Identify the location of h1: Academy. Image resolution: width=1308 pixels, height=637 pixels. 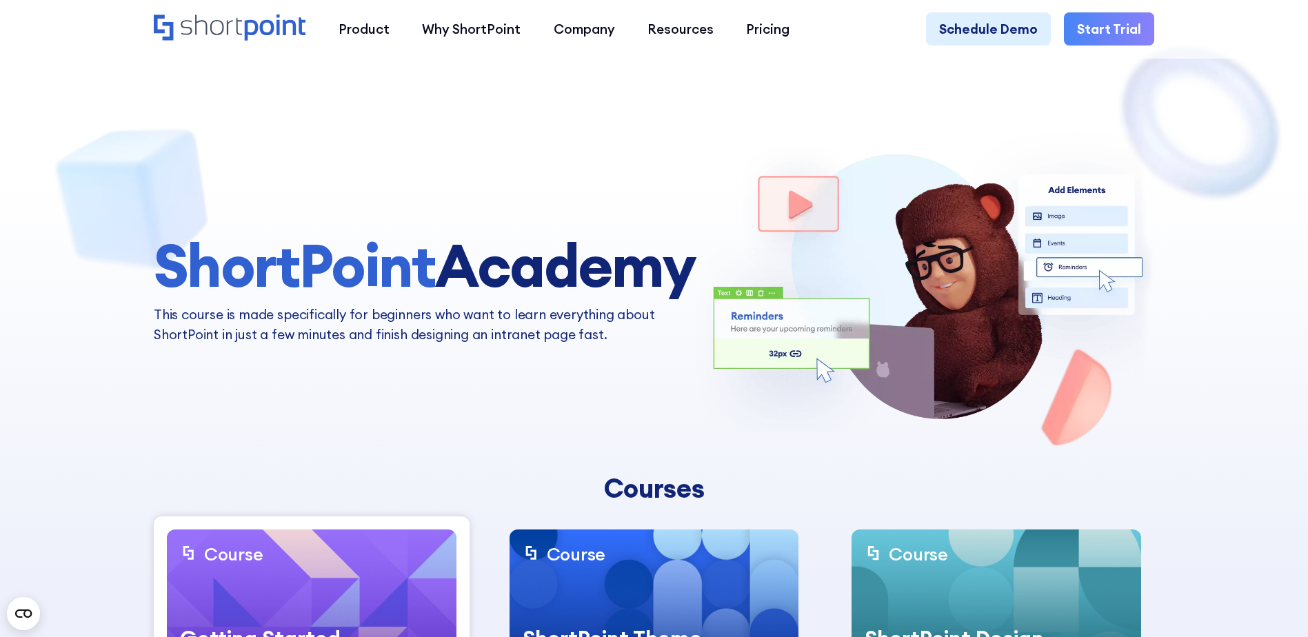
(424, 266).